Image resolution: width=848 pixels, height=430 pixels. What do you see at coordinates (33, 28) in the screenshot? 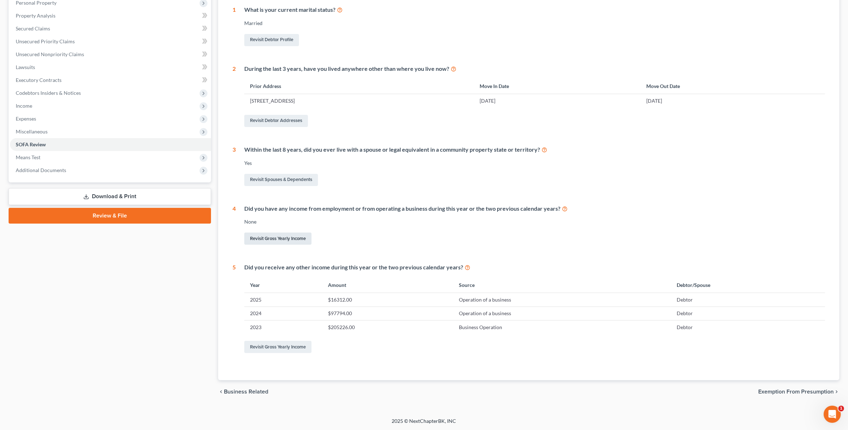
I see `span: Secured Claims` at bounding box center [33, 28].